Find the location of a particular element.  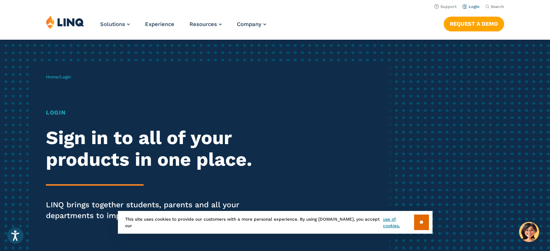

h2: Sign in to all of your products in one place. is located at coordinates (152, 149).